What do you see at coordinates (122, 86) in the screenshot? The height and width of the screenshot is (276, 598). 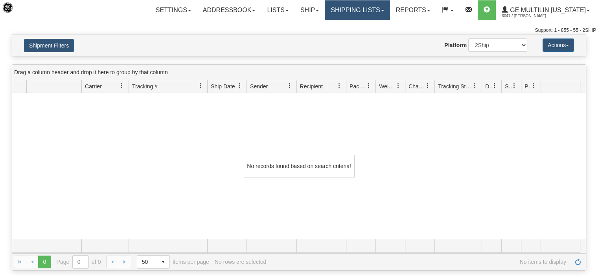 I see `a: Carrier filter column settings` at bounding box center [122, 86].